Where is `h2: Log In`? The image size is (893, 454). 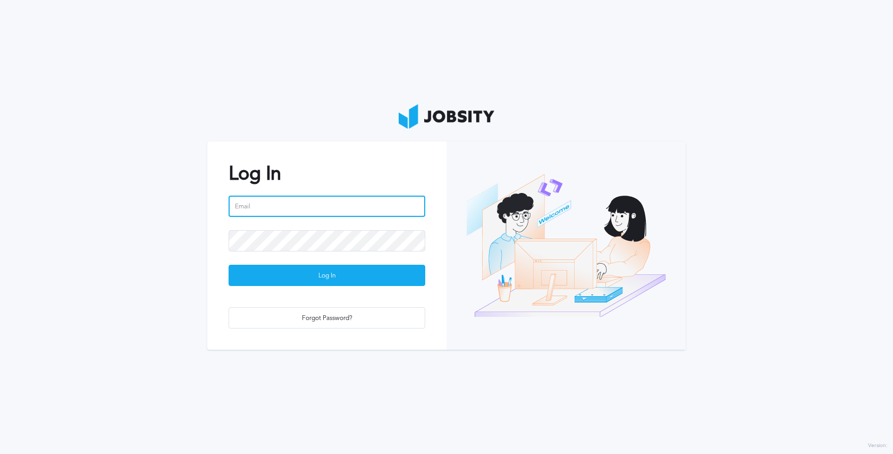
h2: Log In is located at coordinates (327, 173).